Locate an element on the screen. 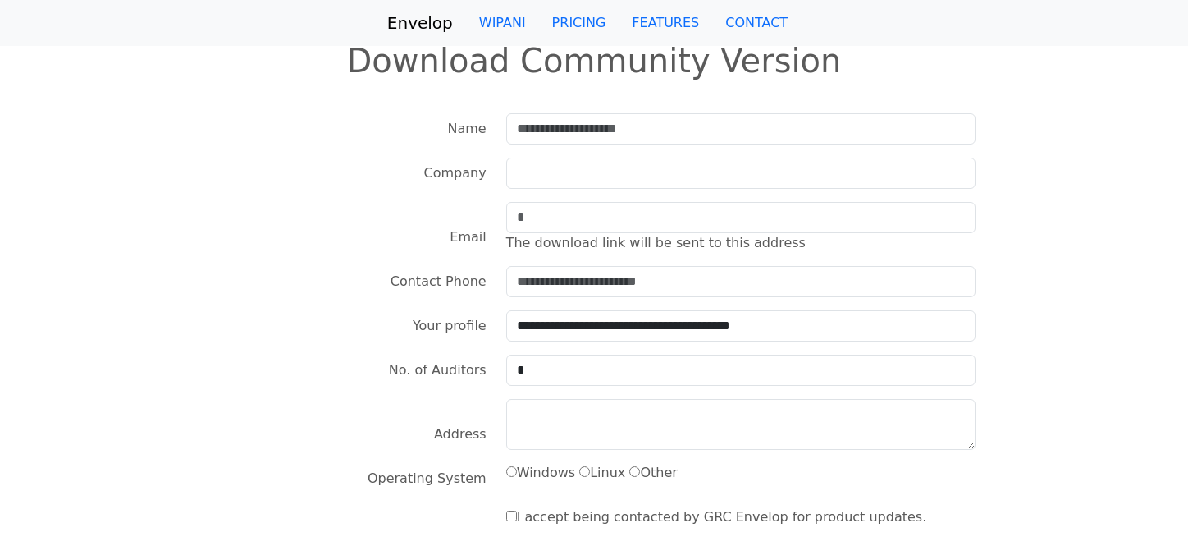 Image resolution: width=1188 pixels, height=537 pixels. label: Company is located at coordinates (455, 173).